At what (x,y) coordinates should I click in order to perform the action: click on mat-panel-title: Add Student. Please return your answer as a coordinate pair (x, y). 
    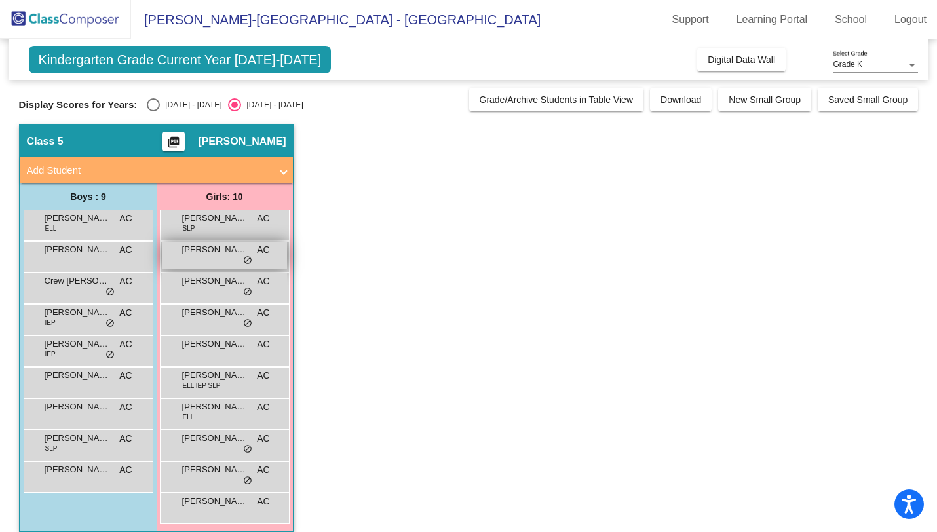
    Looking at the image, I should click on (149, 170).